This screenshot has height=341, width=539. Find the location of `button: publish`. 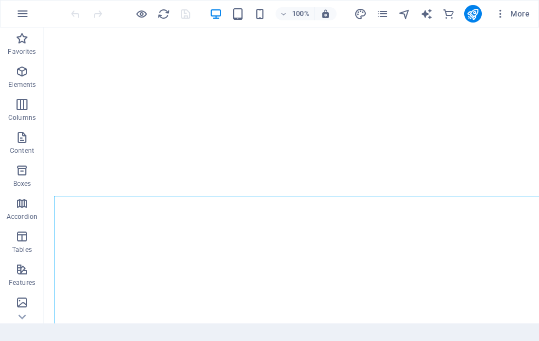

button: publish is located at coordinates (473, 14).